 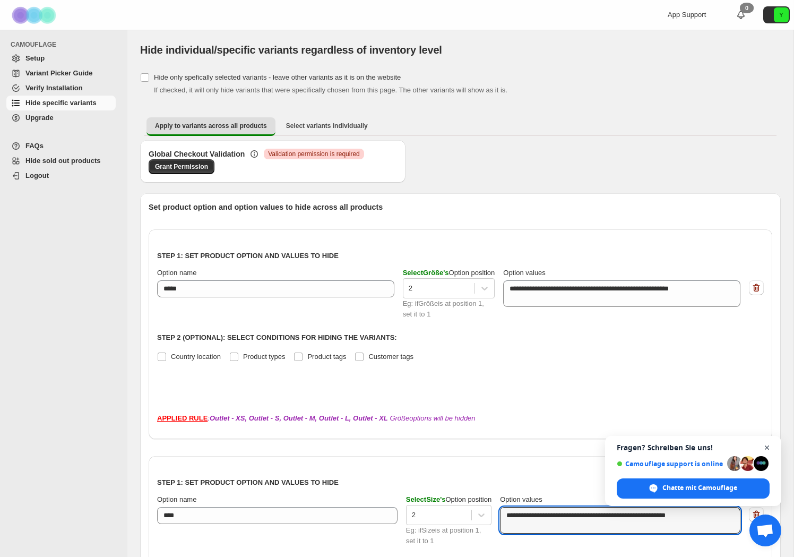 What do you see at coordinates (182, 167) in the screenshot?
I see `a: Grant Permission` at bounding box center [182, 167].